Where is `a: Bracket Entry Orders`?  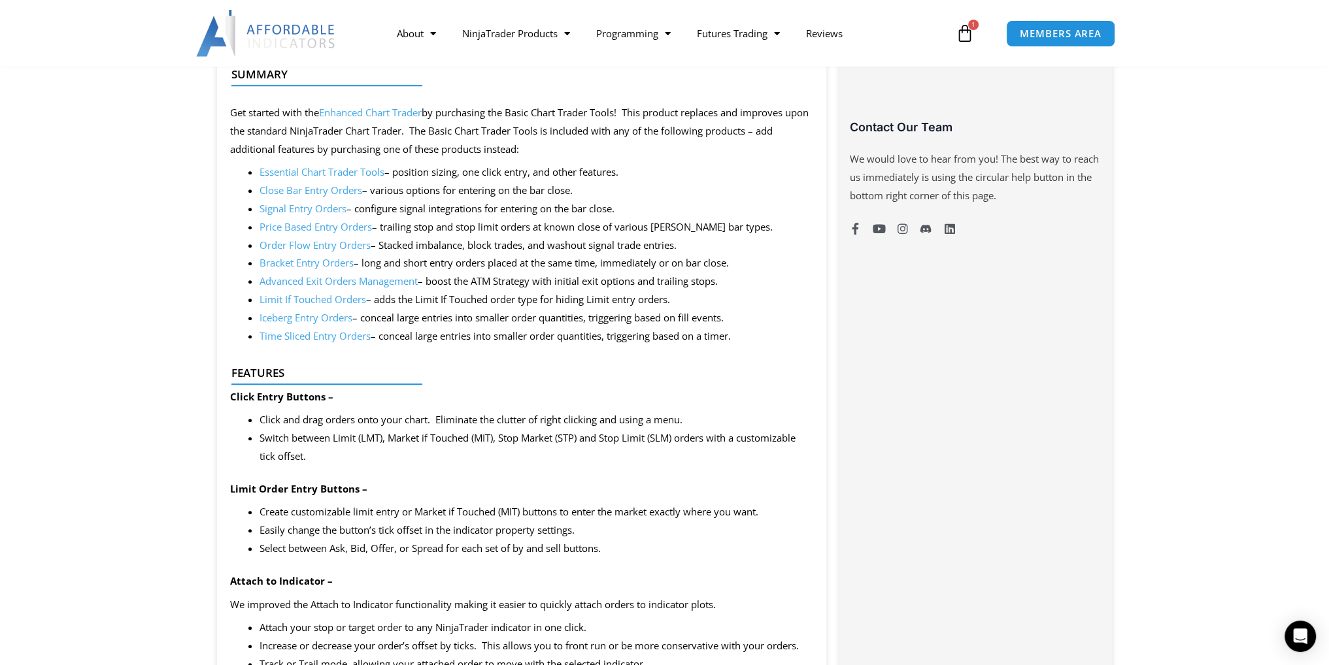 a: Bracket Entry Orders is located at coordinates (307, 263).